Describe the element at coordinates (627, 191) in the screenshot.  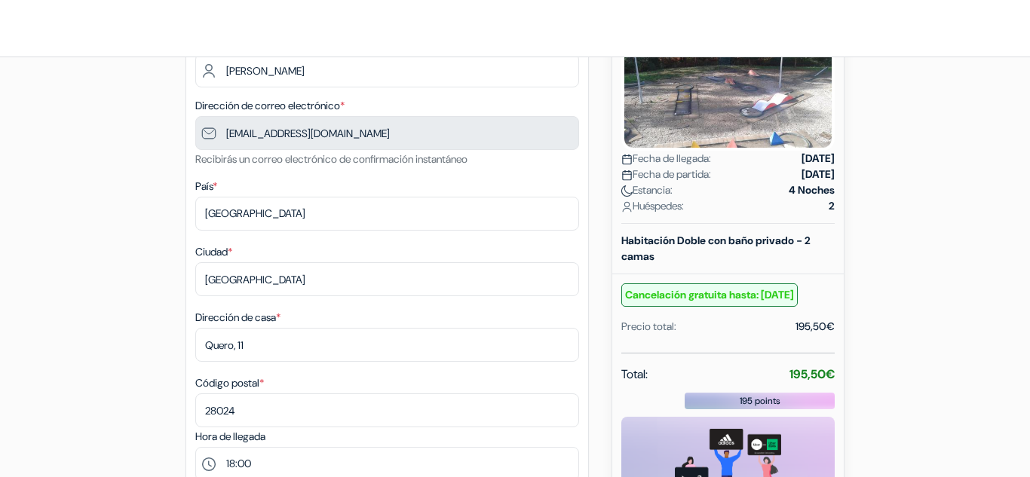
I see `img: moon.svg` at that location.